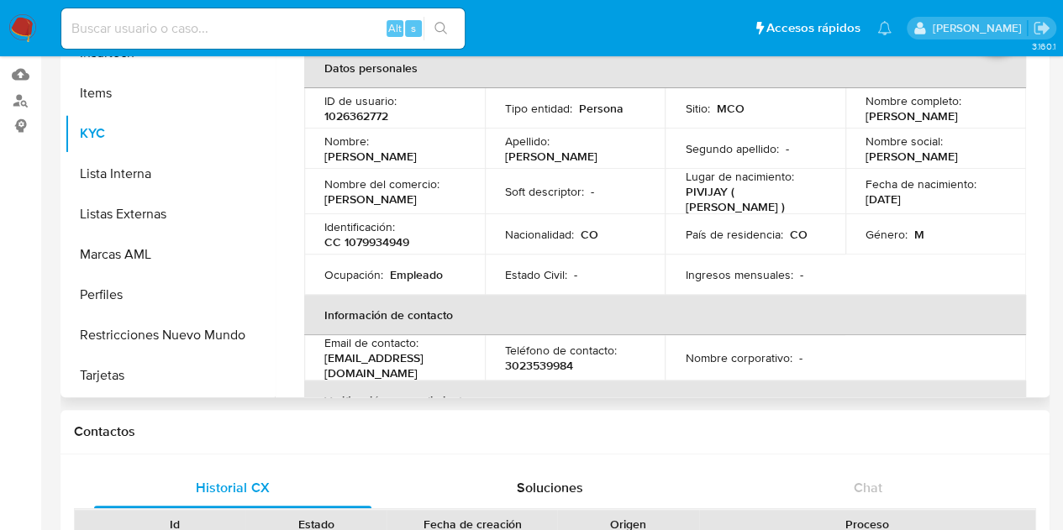 The width and height of the screenshot is (1063, 530). Describe the element at coordinates (913, 101) in the screenshot. I see `p: Nombre completo :` at that location.